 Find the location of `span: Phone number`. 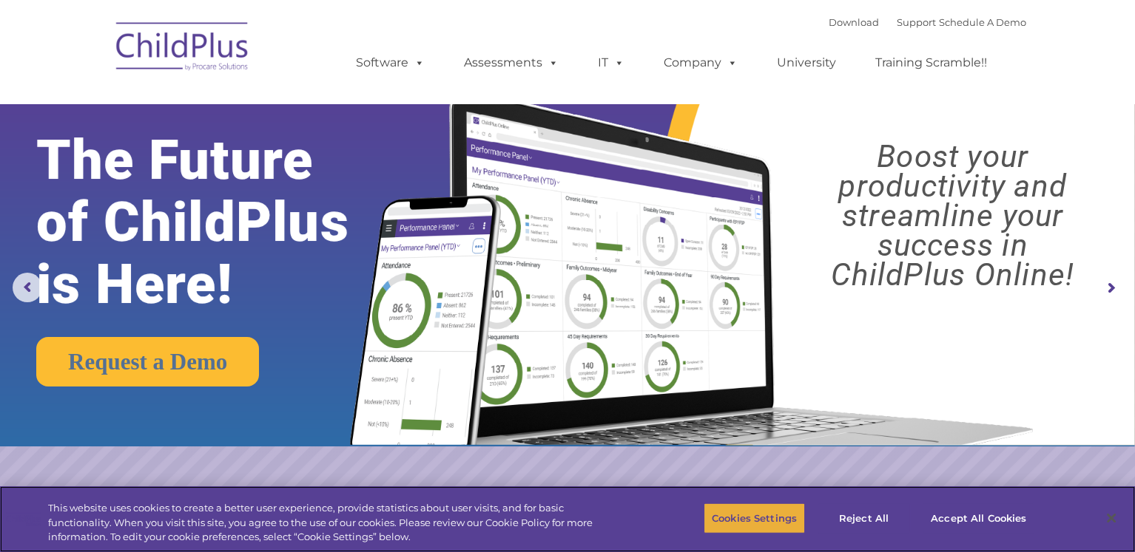

span: Phone number is located at coordinates (237, 163).